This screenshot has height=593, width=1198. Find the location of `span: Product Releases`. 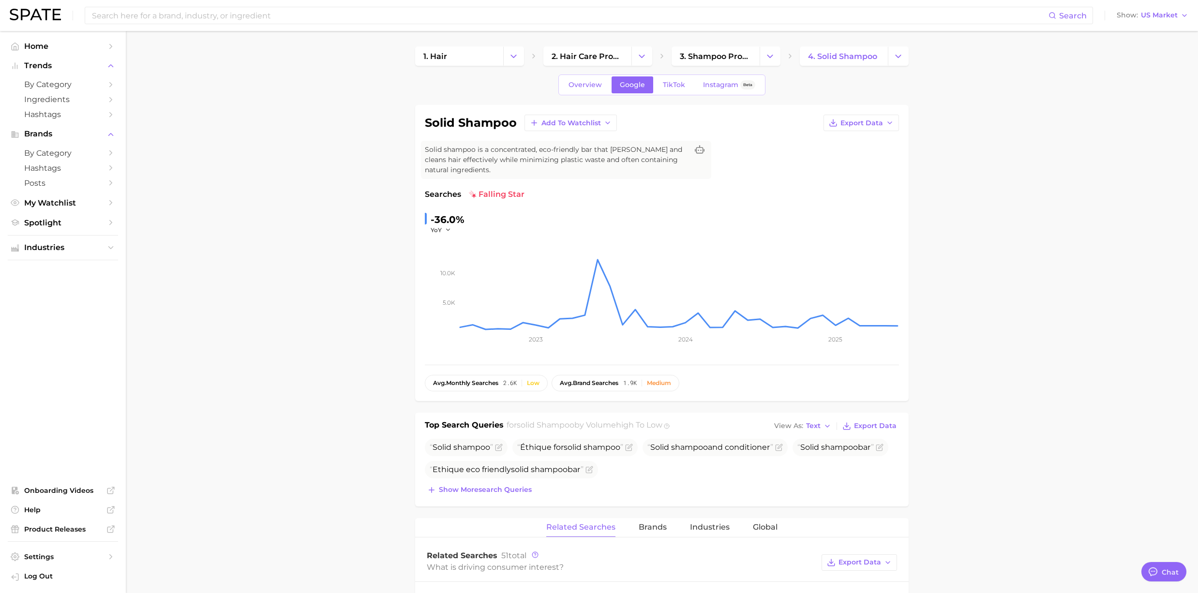

span: Product Releases is located at coordinates (63, 529).